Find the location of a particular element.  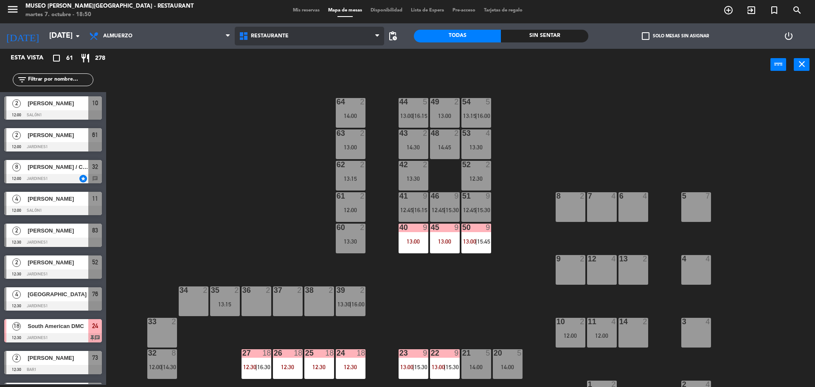

button: menu is located at coordinates (13, 11).